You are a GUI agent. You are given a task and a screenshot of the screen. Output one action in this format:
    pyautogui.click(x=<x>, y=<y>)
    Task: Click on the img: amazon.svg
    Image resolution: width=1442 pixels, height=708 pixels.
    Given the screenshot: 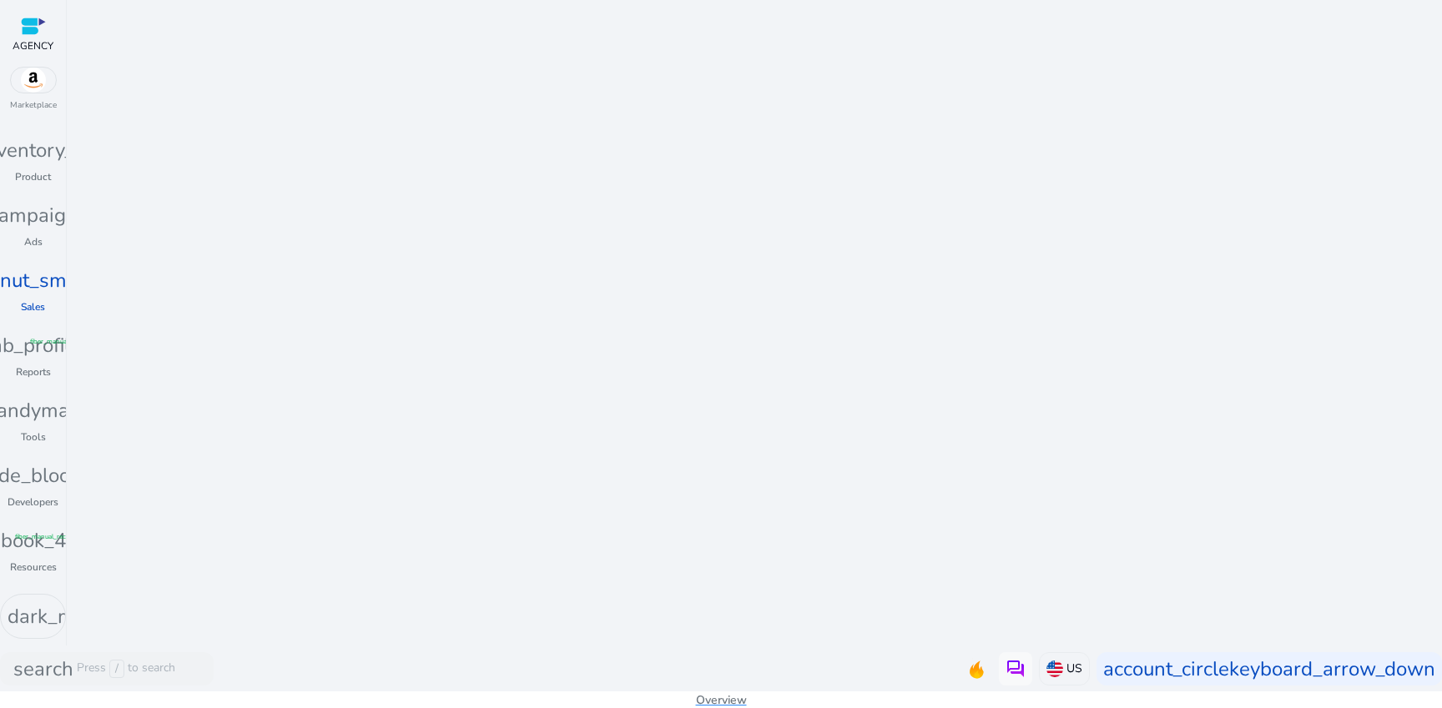 What is the action you would take?
    pyautogui.click(x=33, y=80)
    